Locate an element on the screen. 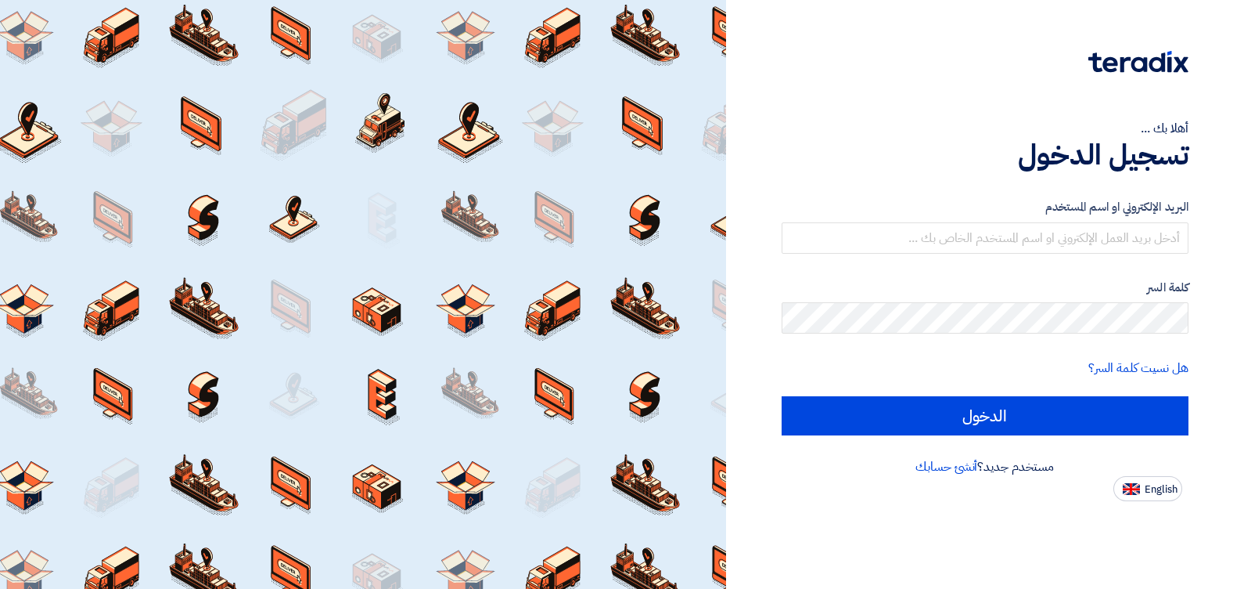 The width and height of the screenshot is (1244, 589). input: أدخل بريد العمل الإلكتروني او اسم المستخدم الخاص بك ... is located at coordinates (985, 238).